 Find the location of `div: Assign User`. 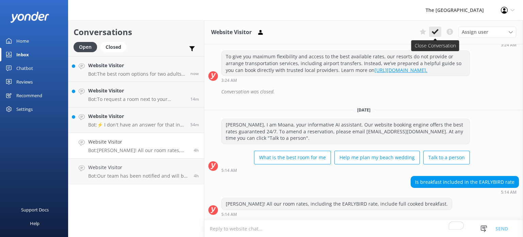

div: Assign User is located at coordinates (487, 32).